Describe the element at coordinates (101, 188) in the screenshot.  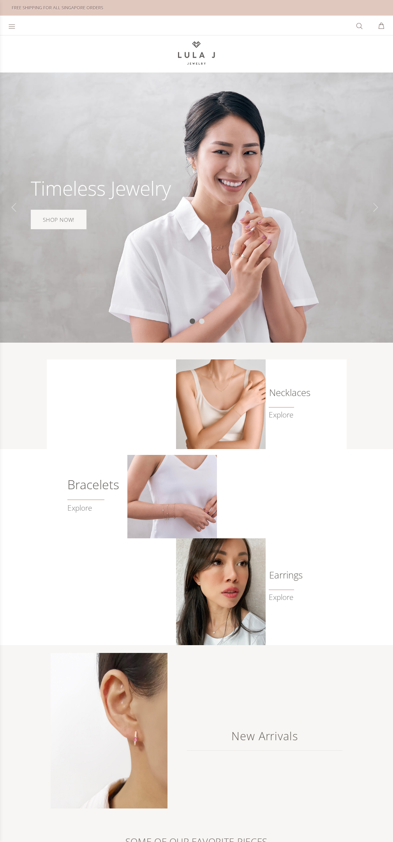
I see `div: Timeless Jewelry` at that location.